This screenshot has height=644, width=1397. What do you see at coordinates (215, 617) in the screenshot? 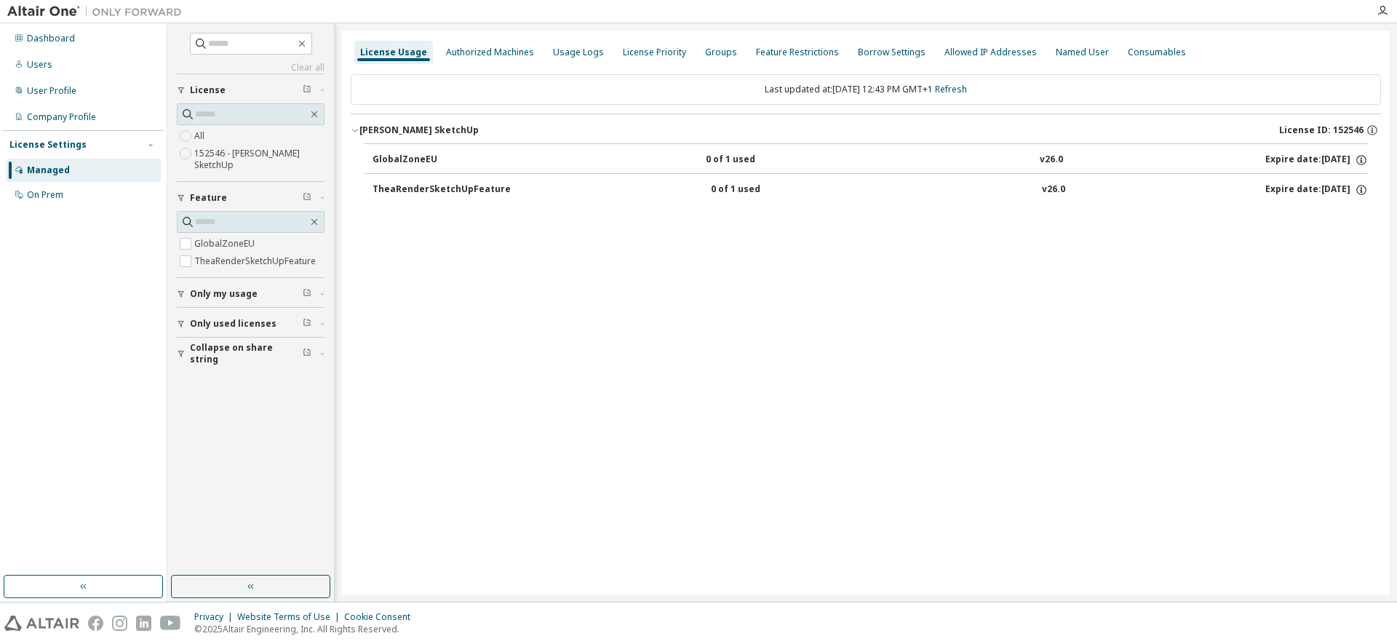
I see `div: Privacy` at bounding box center [215, 617].